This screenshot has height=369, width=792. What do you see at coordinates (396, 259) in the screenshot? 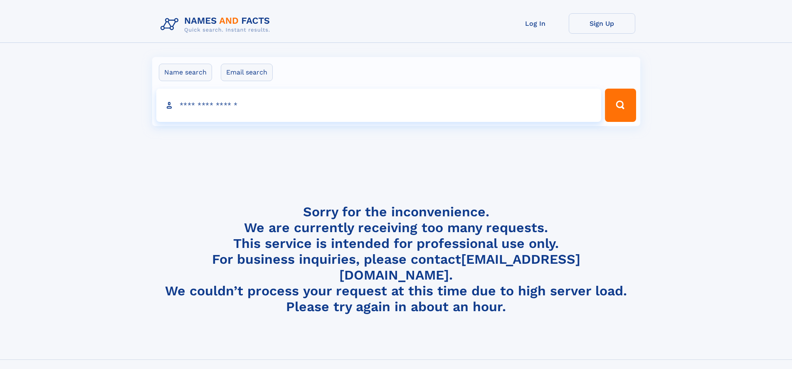
I see `h4: Sorry for the inconvenience. We are currently receiving too many requests. This service is intend...` at bounding box center [396, 259].